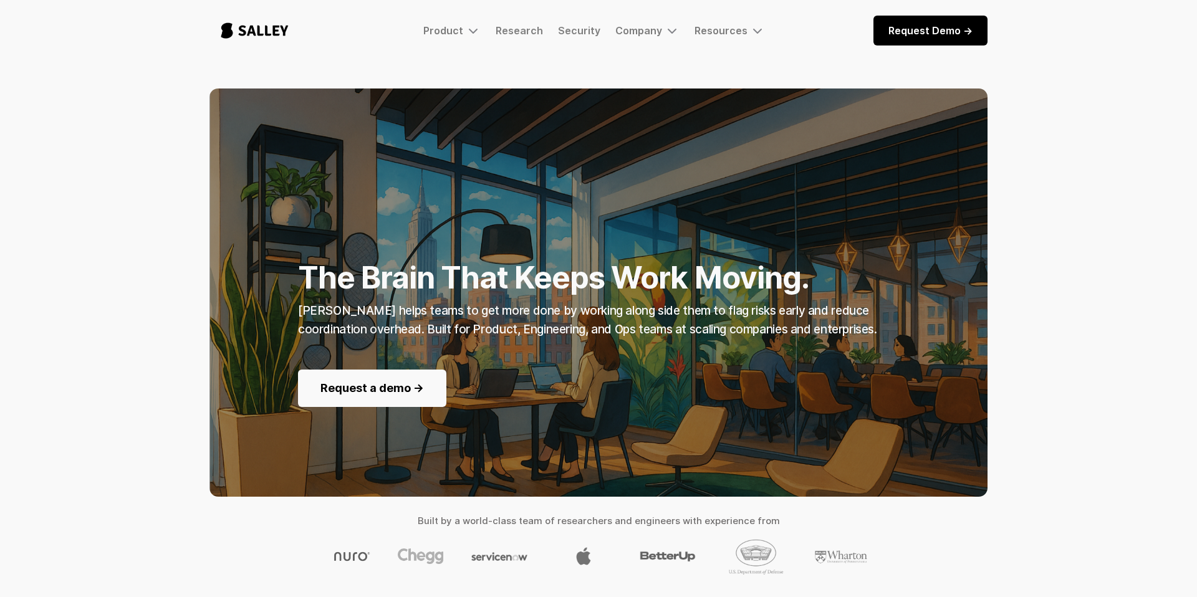  I want to click on a: Request a demo ->, so click(372, 388).